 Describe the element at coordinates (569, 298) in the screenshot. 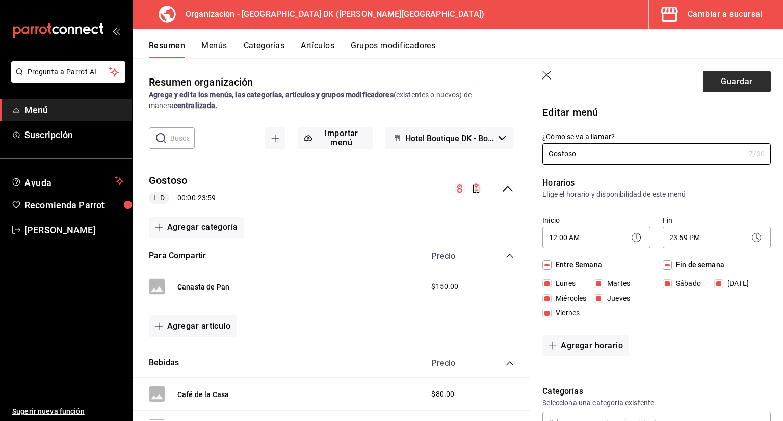

I see `span: Miércoles` at that location.